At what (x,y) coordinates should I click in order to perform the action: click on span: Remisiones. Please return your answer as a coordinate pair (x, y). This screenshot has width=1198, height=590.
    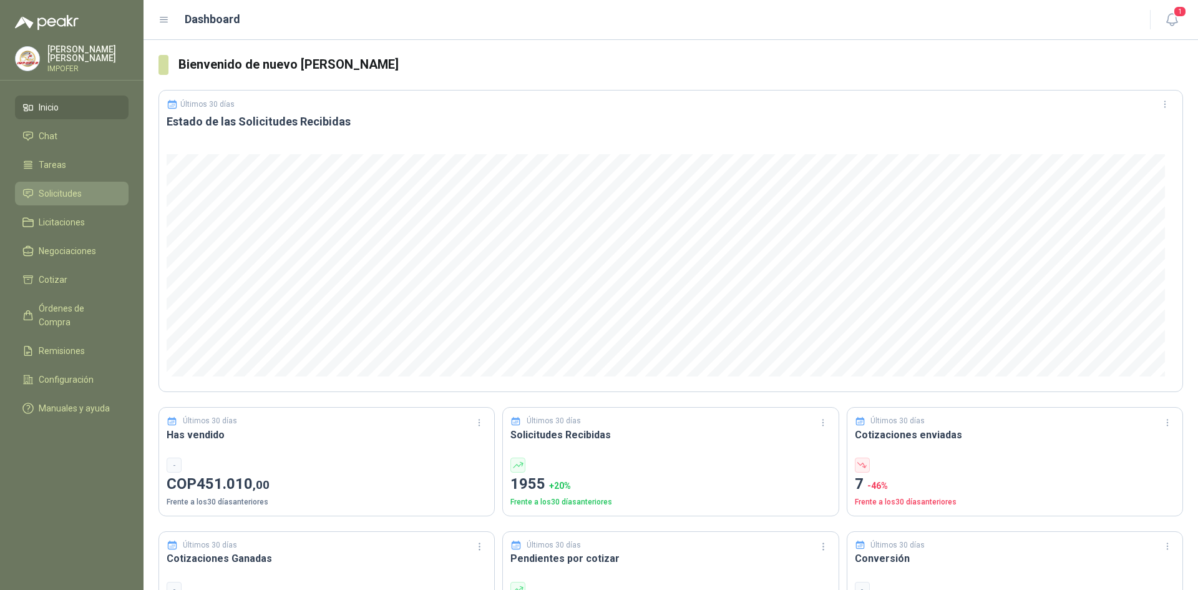
    Looking at the image, I should click on (62, 351).